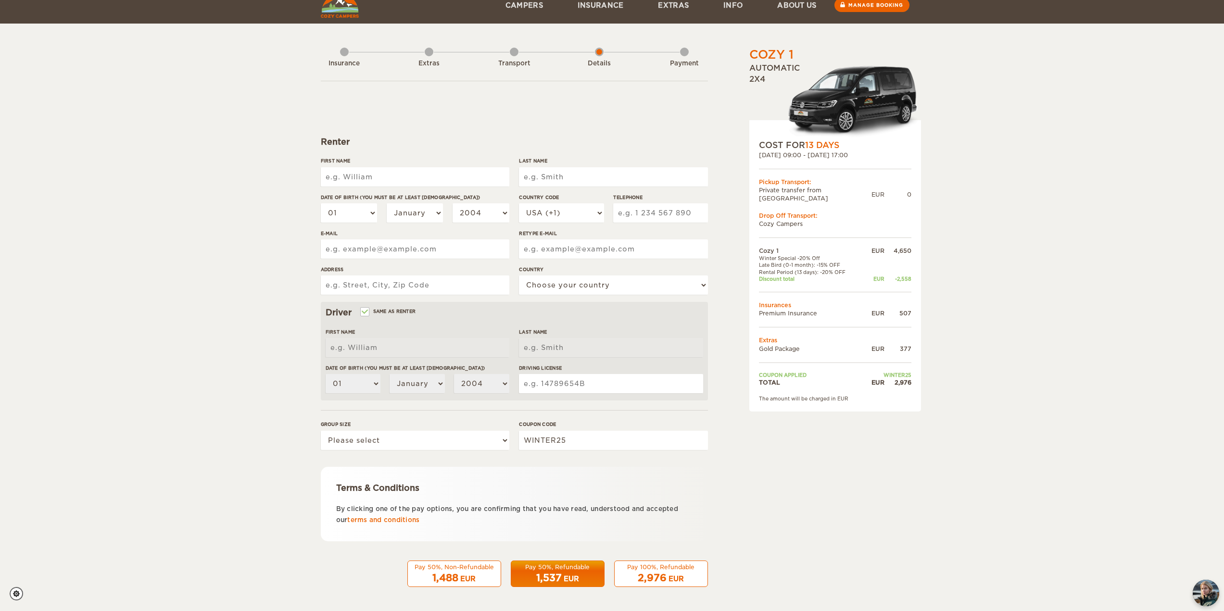 The width and height of the screenshot is (1224, 611). What do you see at coordinates (835, 224) in the screenshot?
I see `td: Cozy Campers` at bounding box center [835, 224].